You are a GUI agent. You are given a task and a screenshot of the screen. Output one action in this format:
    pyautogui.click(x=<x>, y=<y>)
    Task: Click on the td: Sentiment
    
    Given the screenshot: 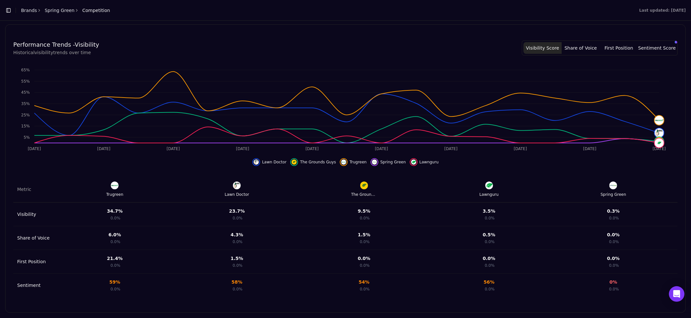 What is the action you would take?
    pyautogui.click(x=34, y=285)
    